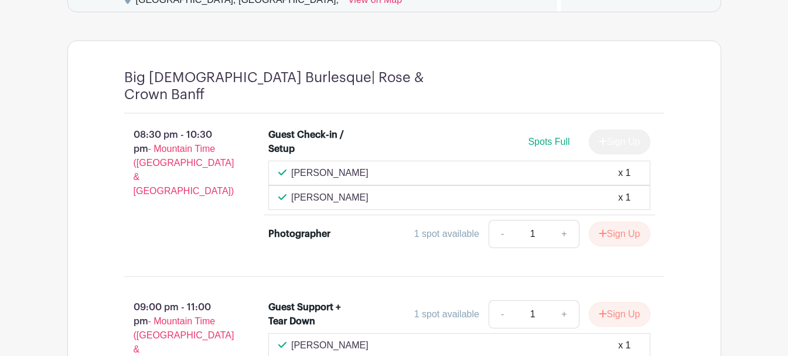  What do you see at coordinates (299, 234) in the screenshot?
I see `div: Photographer` at bounding box center [299, 234].